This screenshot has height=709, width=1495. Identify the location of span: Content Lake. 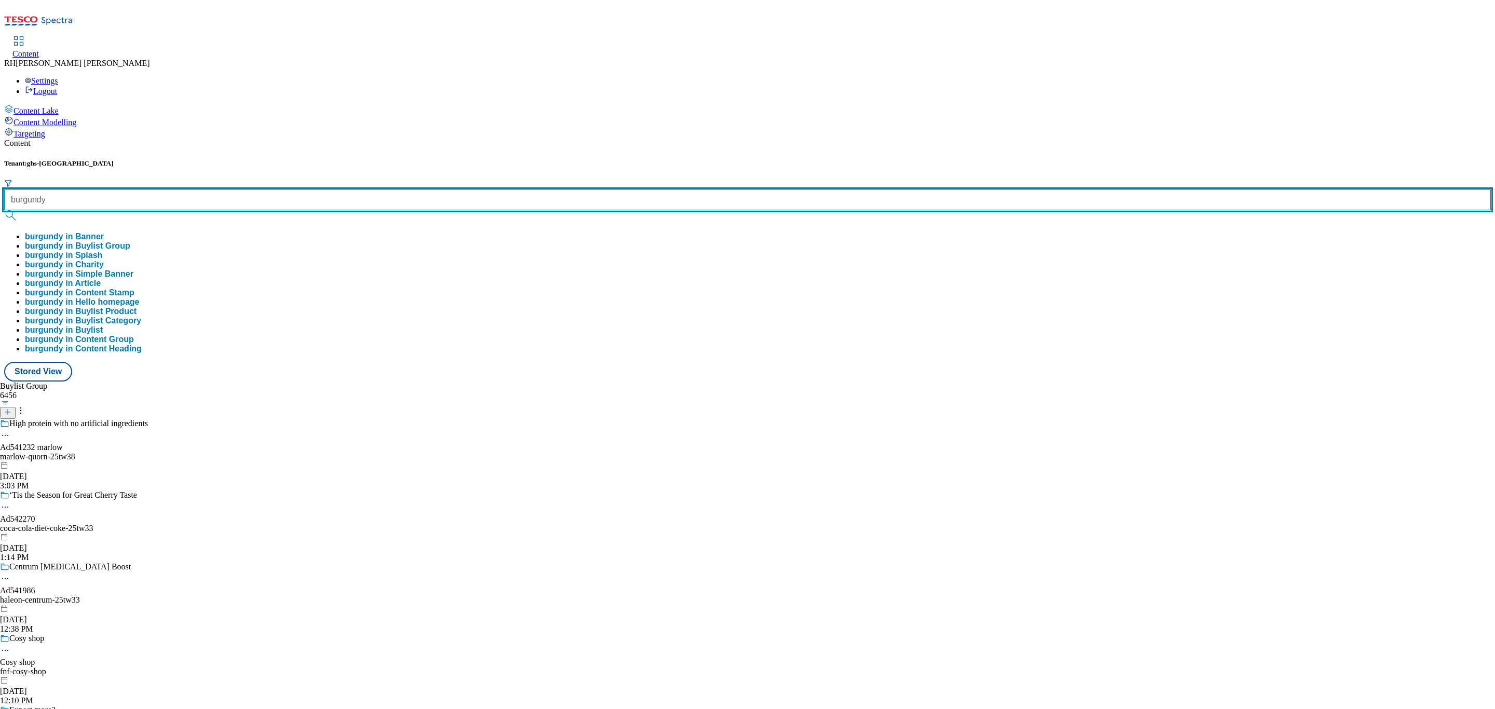
(36, 111).